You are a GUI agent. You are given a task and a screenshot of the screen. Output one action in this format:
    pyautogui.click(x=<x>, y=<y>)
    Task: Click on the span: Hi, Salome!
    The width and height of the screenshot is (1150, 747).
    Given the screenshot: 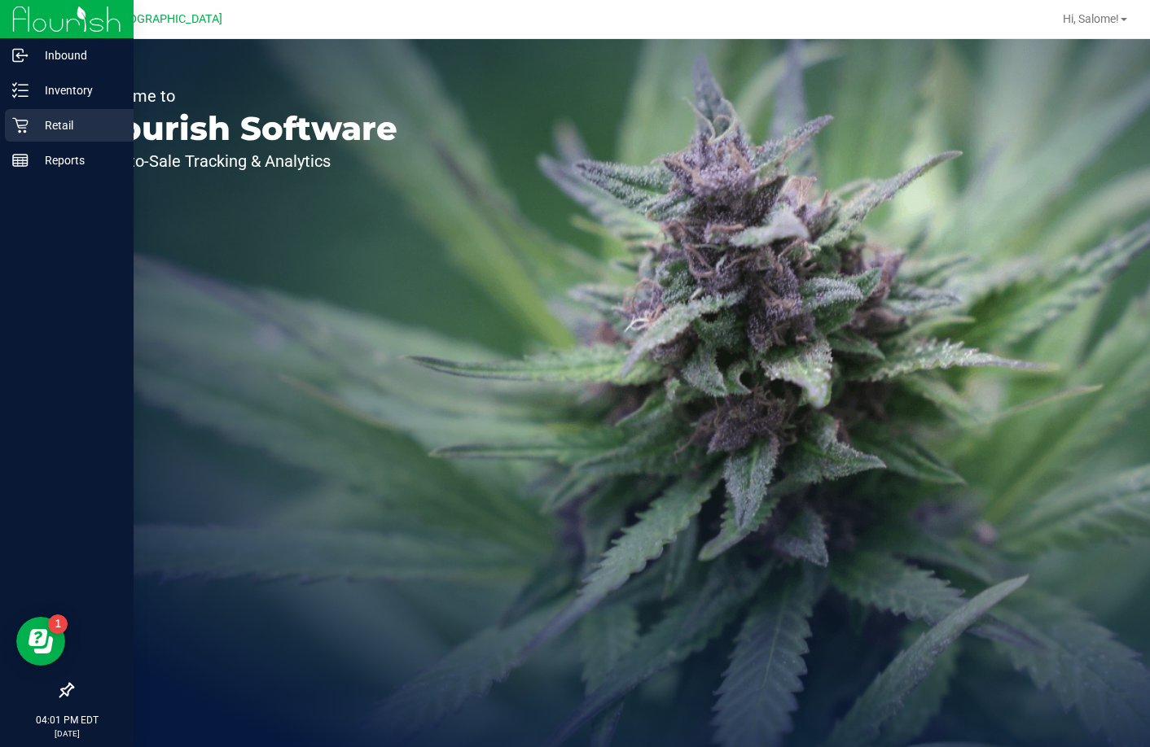 What is the action you would take?
    pyautogui.click(x=1090, y=19)
    